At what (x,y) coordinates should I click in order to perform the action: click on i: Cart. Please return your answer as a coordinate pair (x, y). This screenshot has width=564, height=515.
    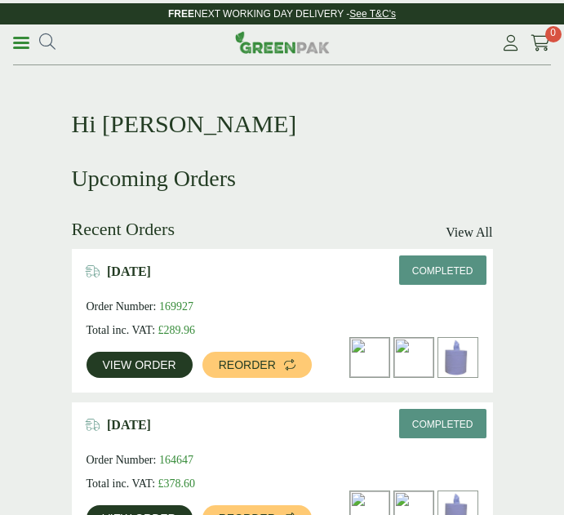
    Looking at the image, I should click on (540, 43).